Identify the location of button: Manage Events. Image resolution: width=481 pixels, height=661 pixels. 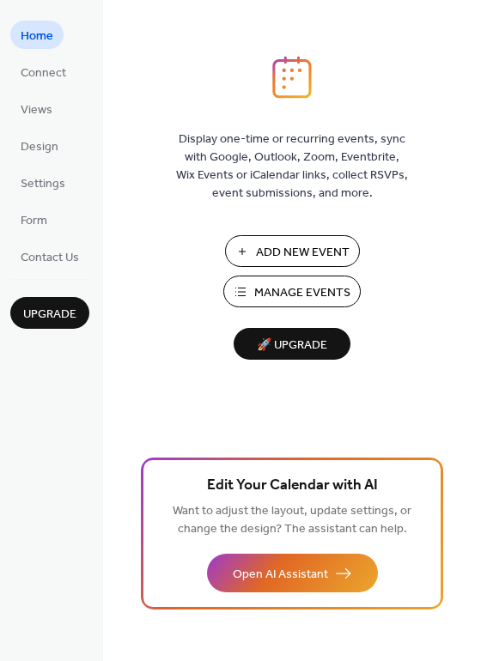
(292, 291).